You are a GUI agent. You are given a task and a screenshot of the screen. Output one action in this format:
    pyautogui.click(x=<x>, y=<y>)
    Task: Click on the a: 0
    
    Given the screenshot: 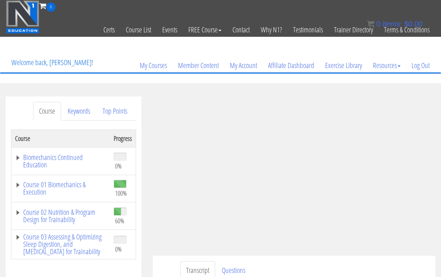 What is the action you would take?
    pyautogui.click(x=47, y=6)
    